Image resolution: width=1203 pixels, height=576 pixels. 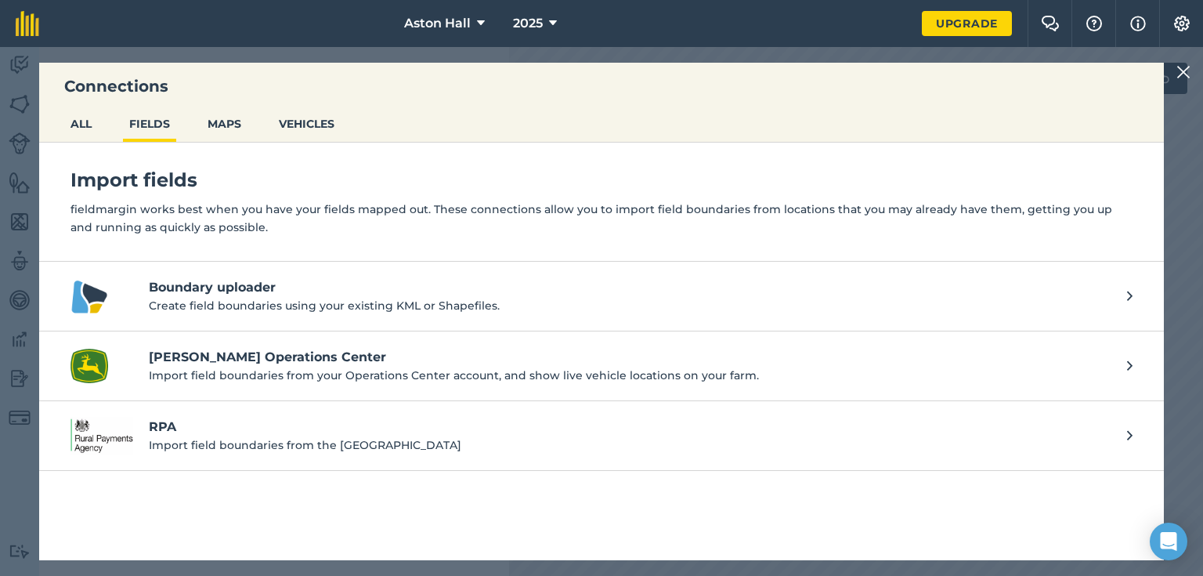 I want to click on img: Two speech bubbles overlapping with the left bubble in the forefront, so click(x=1050, y=23).